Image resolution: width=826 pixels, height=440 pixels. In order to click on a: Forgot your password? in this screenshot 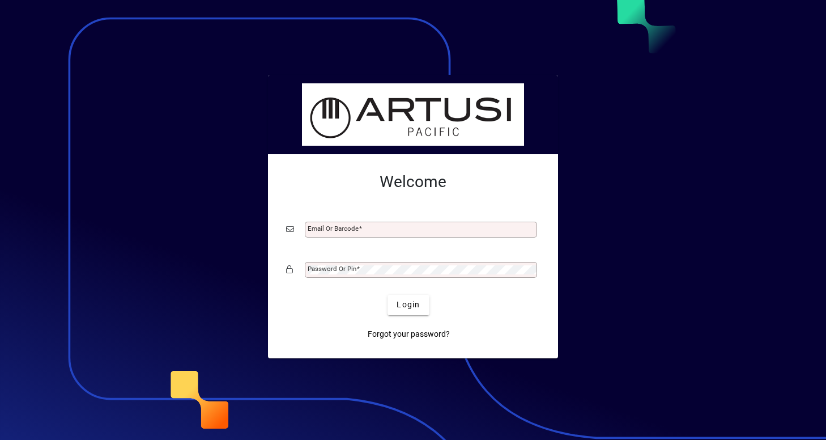, I will do `click(409, 334)`.